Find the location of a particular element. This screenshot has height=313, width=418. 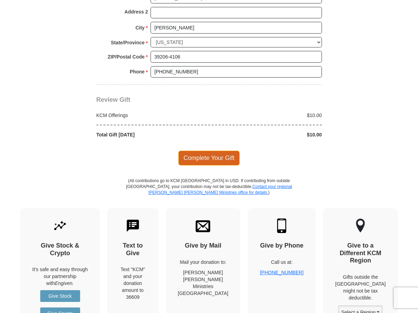

img: text-to-give.svg is located at coordinates (133, 226).